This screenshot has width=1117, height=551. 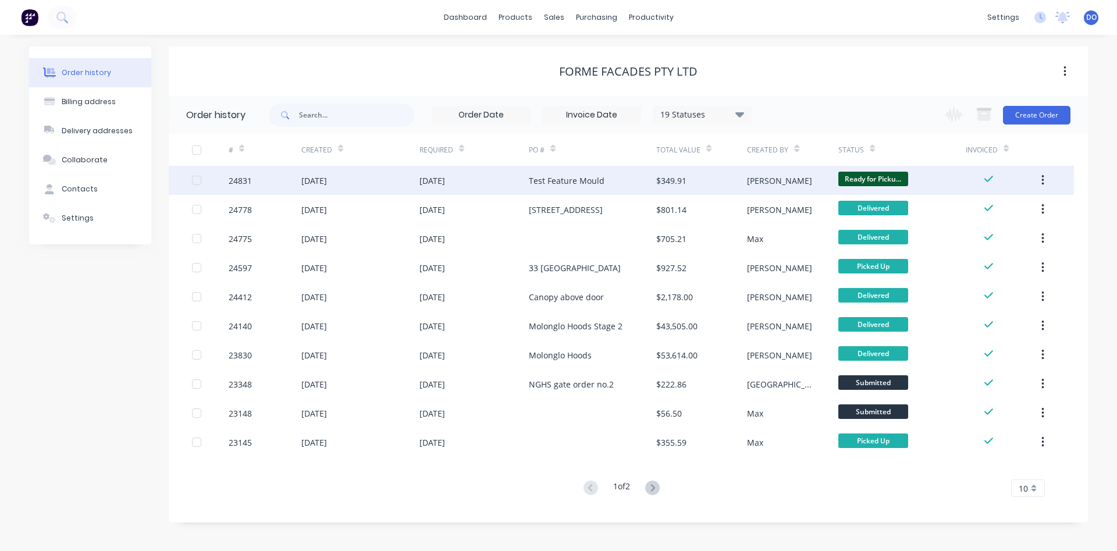 What do you see at coordinates (240, 442) in the screenshot?
I see `div: 23145` at bounding box center [240, 442].